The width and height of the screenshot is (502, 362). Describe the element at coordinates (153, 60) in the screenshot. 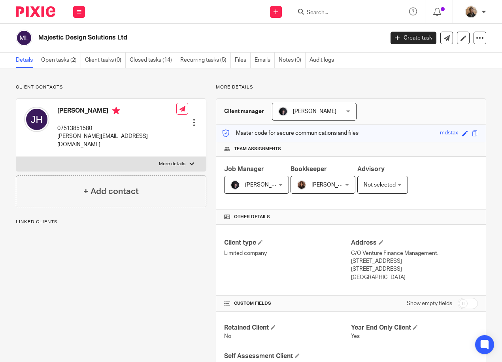

I see `a: Closed tasks (14)` at that location.